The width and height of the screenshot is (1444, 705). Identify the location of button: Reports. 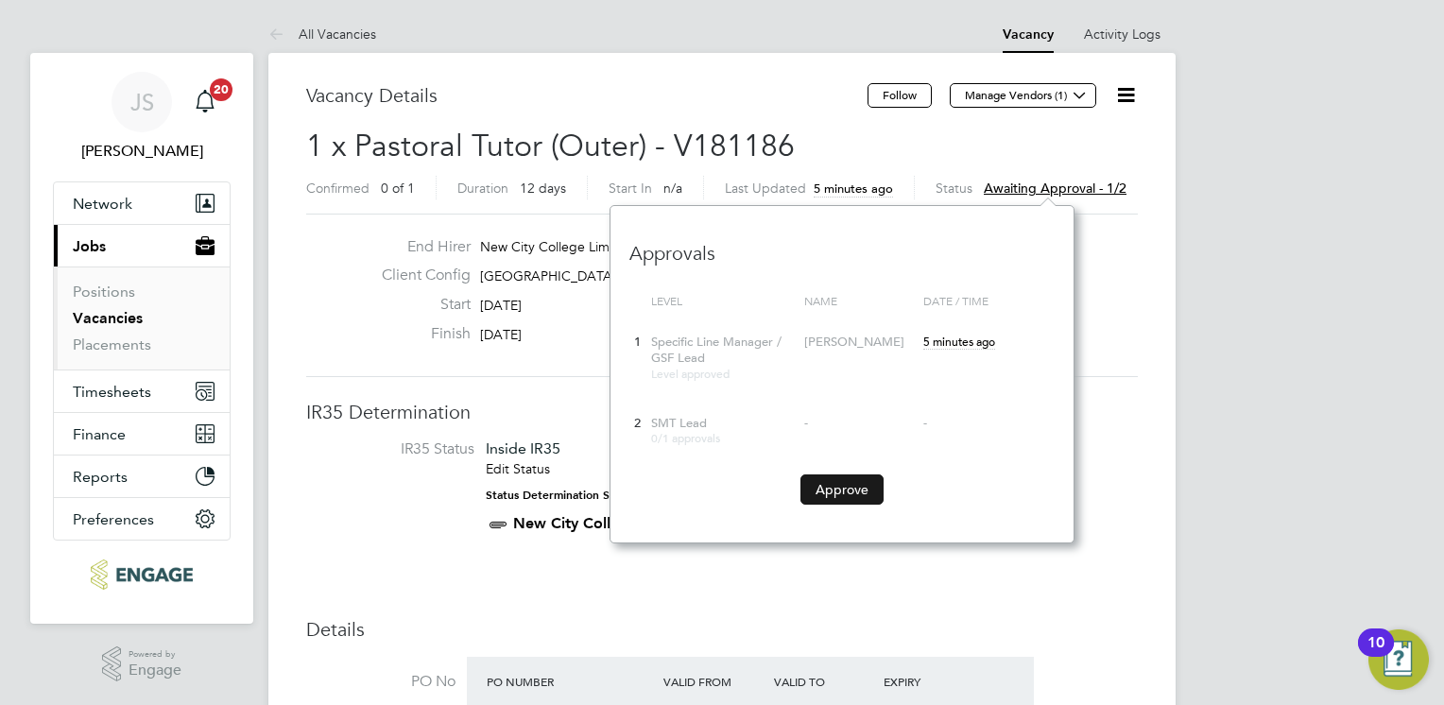
(142, 476).